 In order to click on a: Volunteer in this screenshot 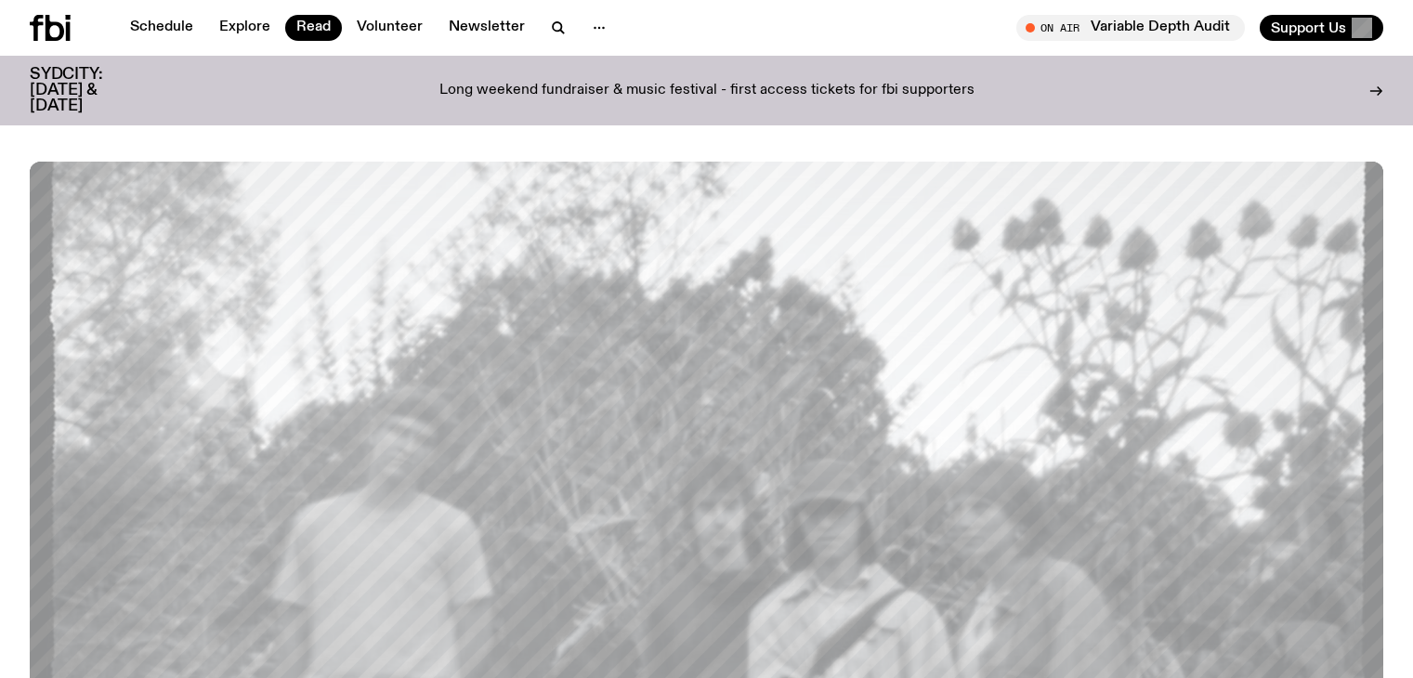, I will do `click(389, 28)`.